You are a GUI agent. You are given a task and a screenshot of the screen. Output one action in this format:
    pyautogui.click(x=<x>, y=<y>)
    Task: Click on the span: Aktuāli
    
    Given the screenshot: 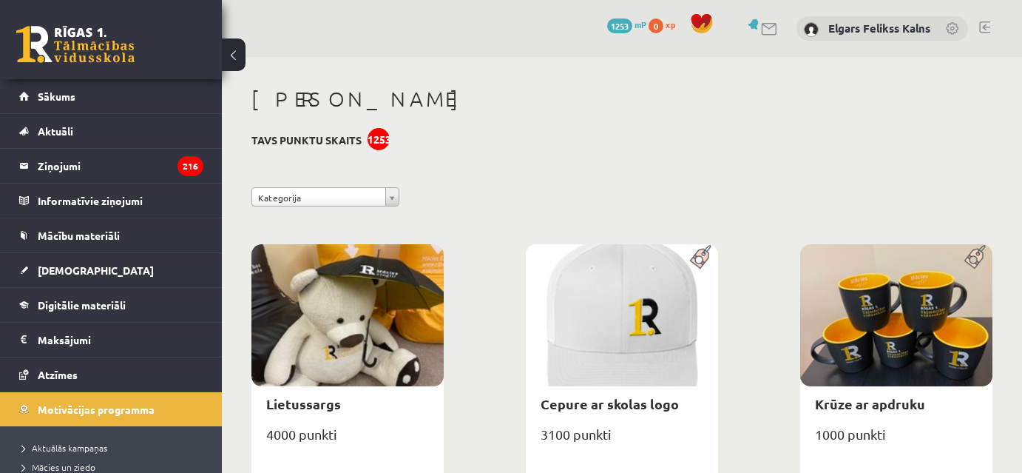 What is the action you would take?
    pyautogui.click(x=55, y=131)
    